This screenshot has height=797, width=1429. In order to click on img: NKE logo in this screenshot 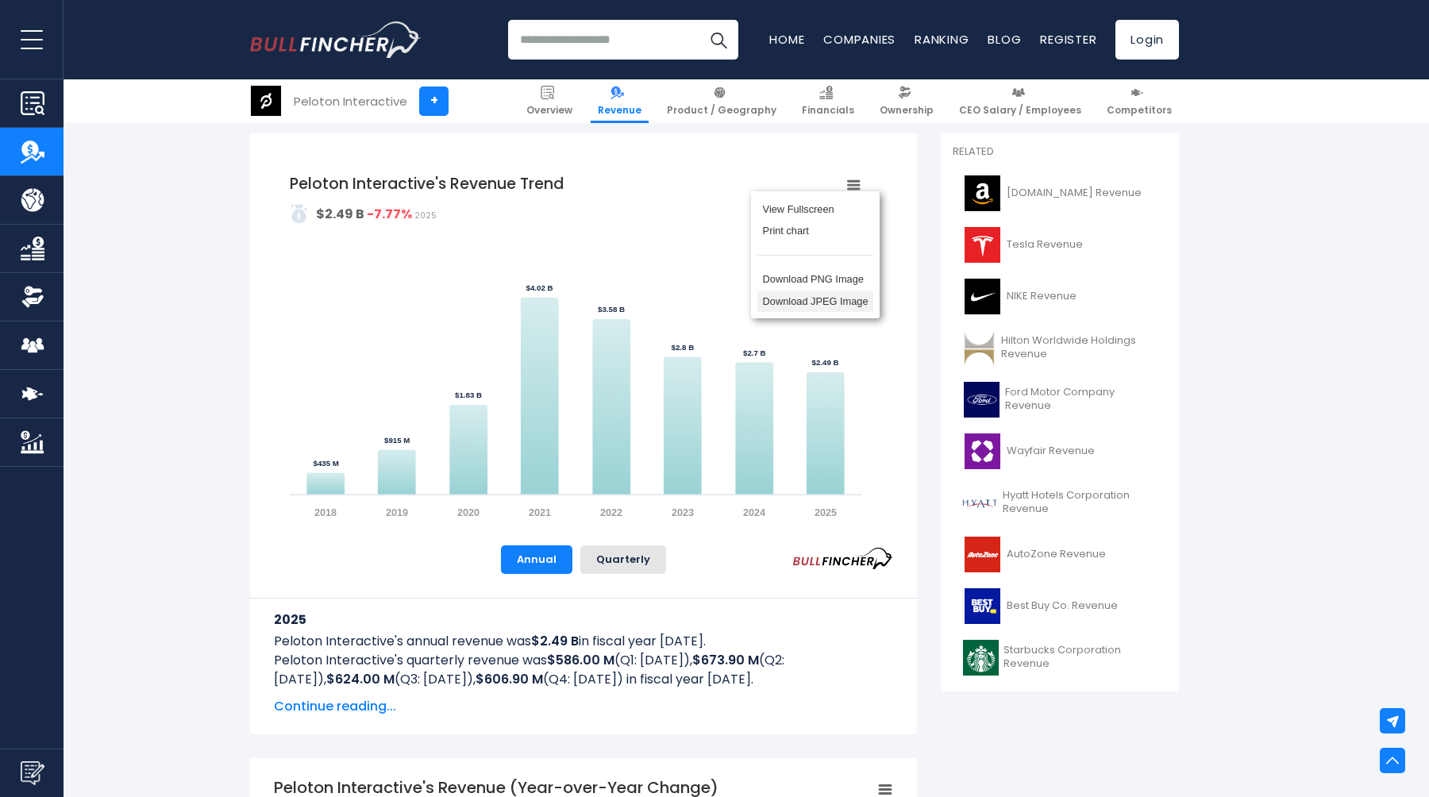, I will do `click(982, 644)`.